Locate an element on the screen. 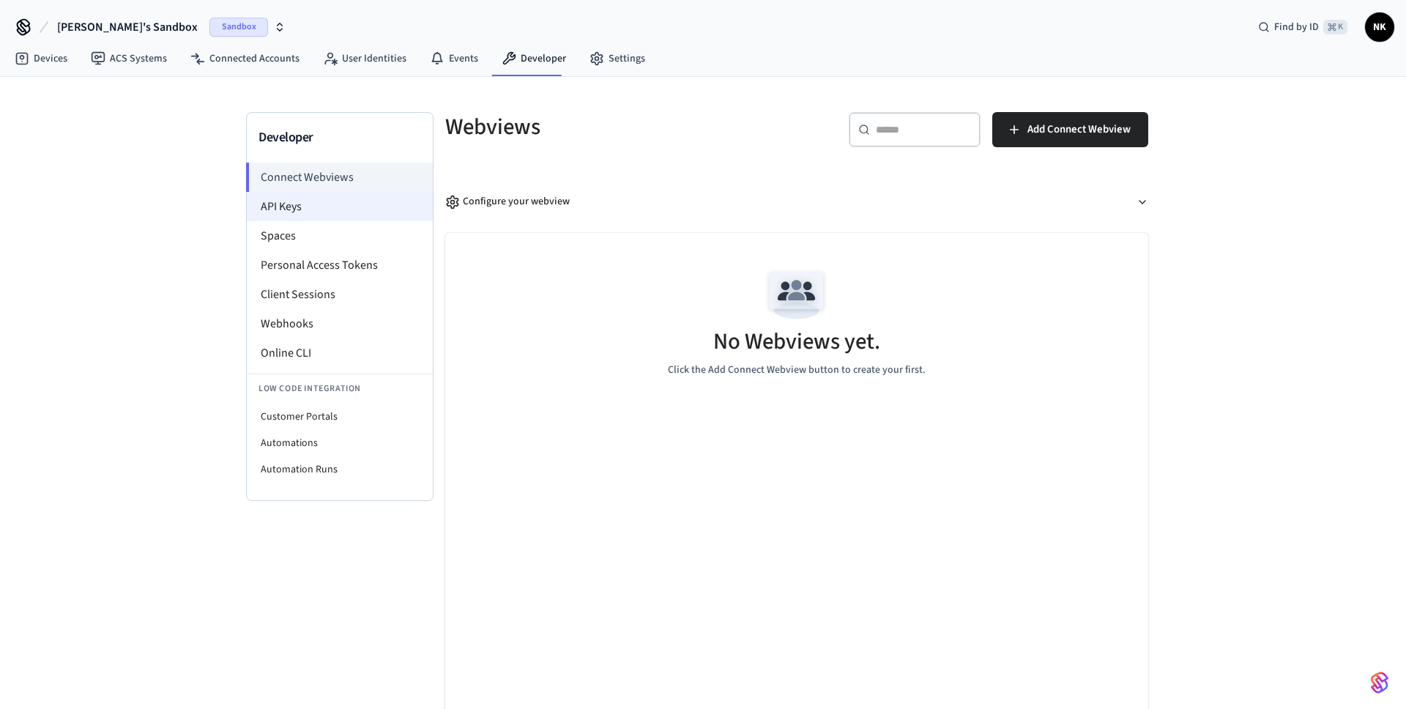 The image size is (1406, 709). a: Developer is located at coordinates (534, 59).